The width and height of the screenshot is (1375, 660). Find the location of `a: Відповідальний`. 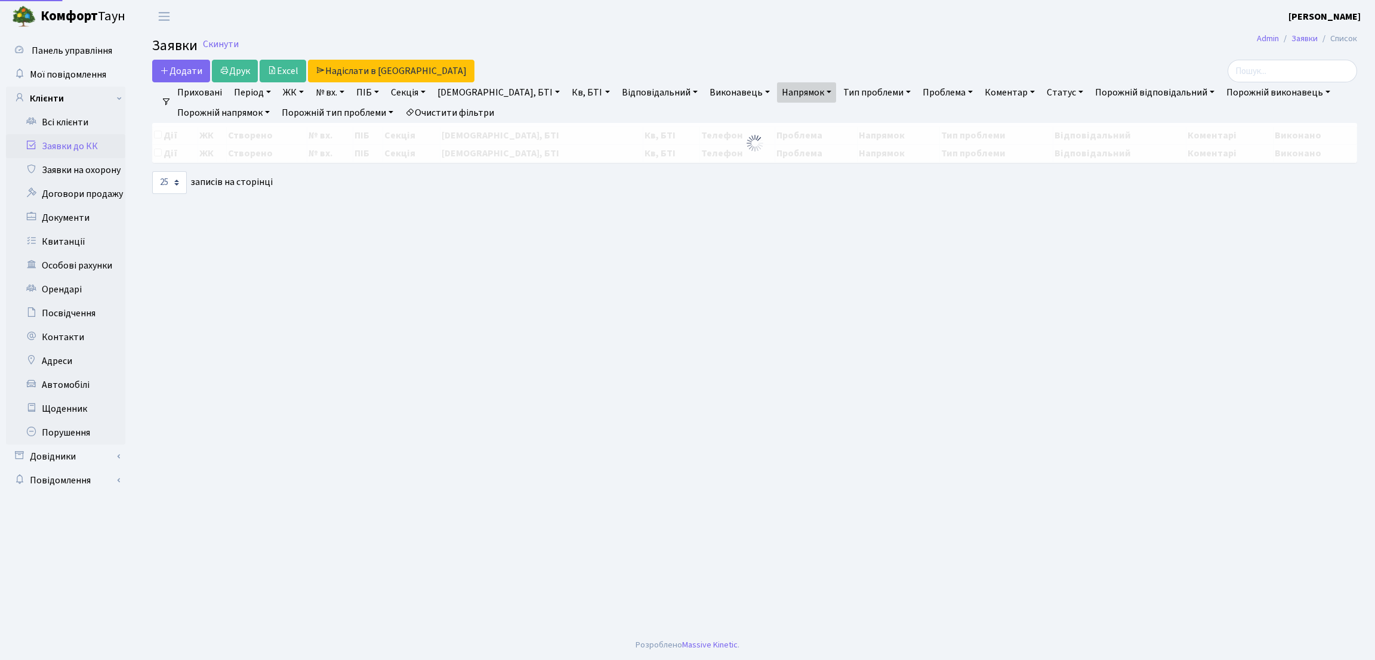

a: Відповідальний is located at coordinates (660, 93).